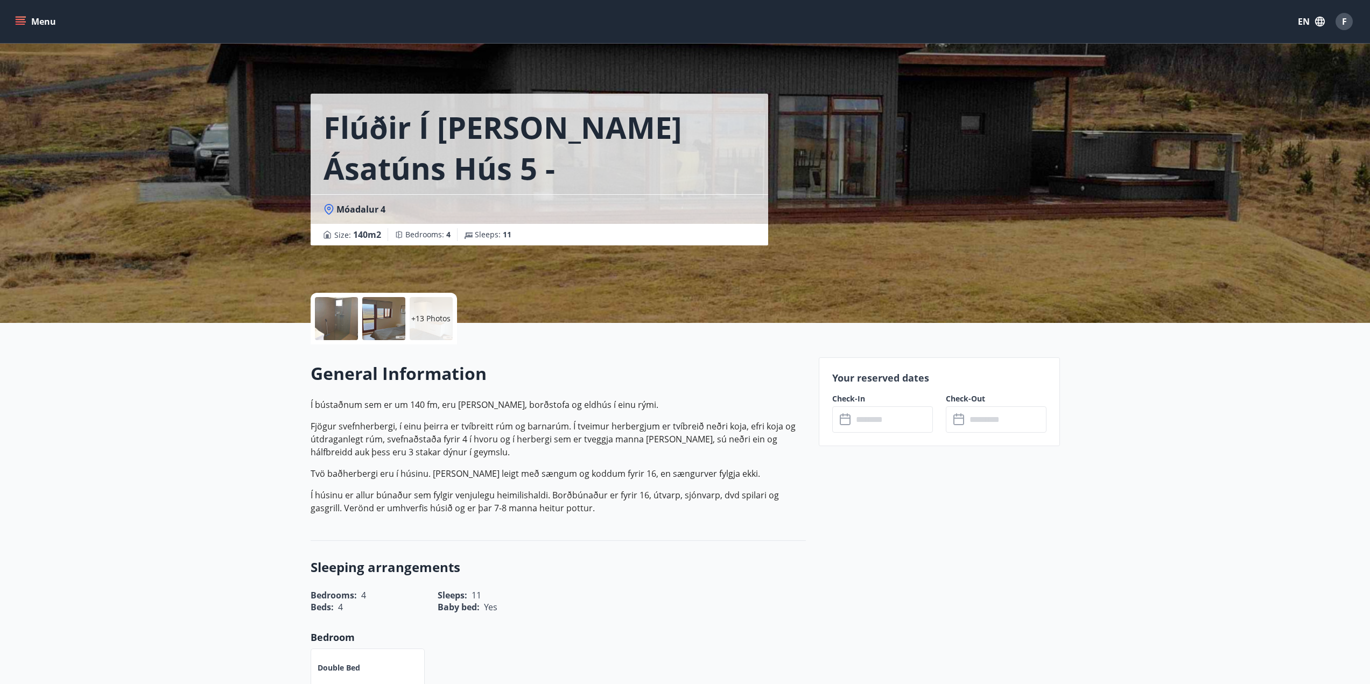 This screenshot has width=1370, height=684. What do you see at coordinates (558, 637) in the screenshot?
I see `p: Bedroom` at bounding box center [558, 637].